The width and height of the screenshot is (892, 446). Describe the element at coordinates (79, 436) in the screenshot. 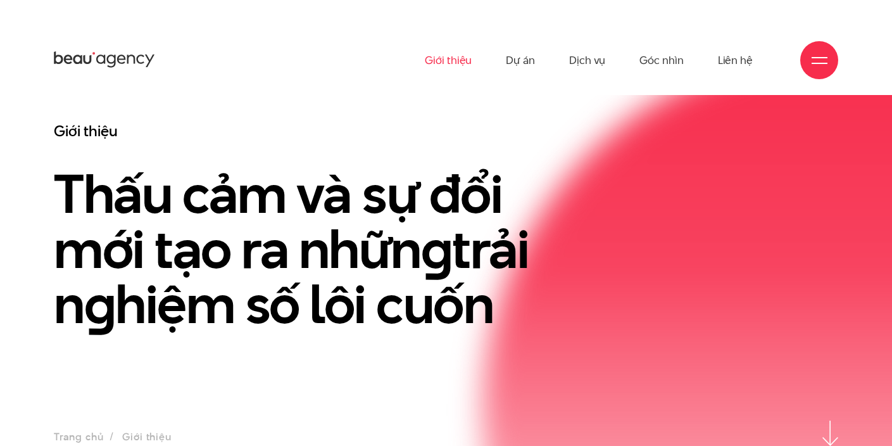

I see `a: Trang chủ` at that location.